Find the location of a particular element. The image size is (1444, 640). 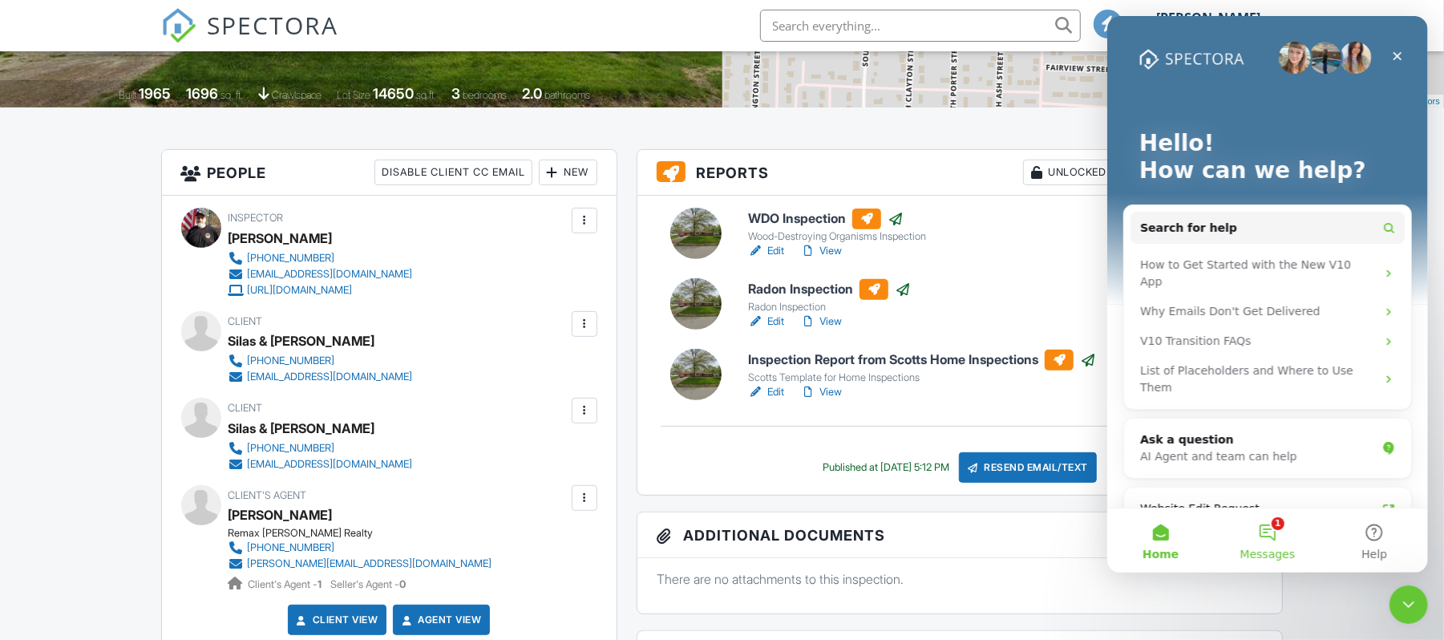

span: Search for help is located at coordinates (81, 212).